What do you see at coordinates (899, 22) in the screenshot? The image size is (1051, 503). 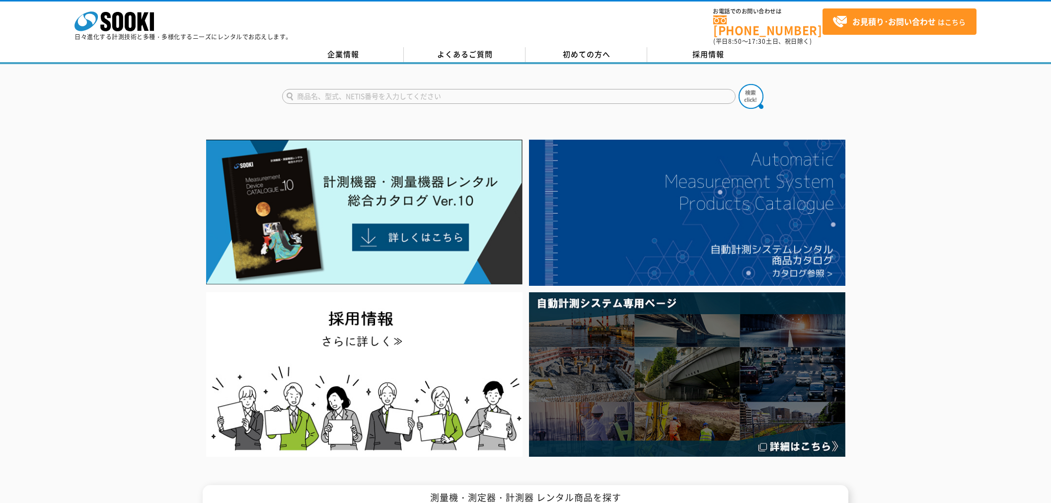 I see `span: はこちら` at bounding box center [899, 22].